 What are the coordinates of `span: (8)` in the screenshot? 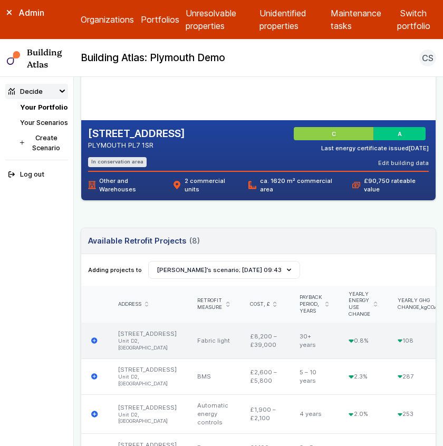 It's located at (194, 241).